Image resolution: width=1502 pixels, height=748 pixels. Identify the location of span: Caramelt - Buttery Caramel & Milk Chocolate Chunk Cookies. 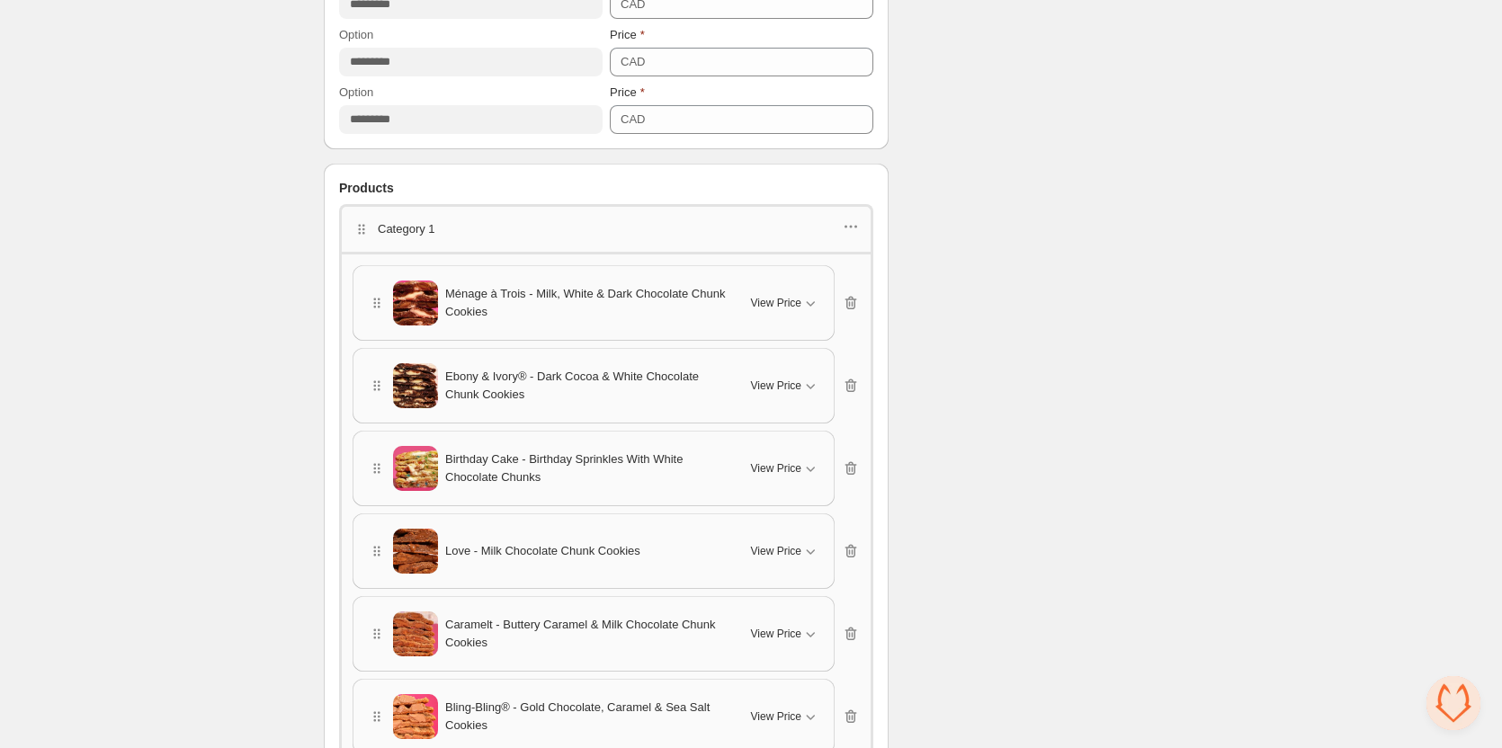
(587, 634).